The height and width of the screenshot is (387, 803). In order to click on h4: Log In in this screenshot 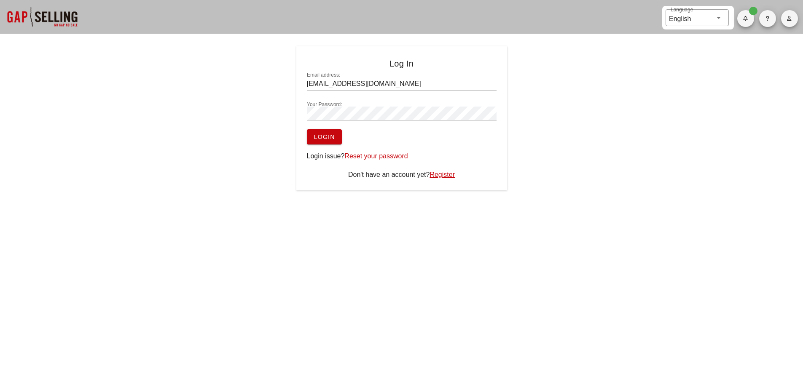, I will do `click(401, 64)`.